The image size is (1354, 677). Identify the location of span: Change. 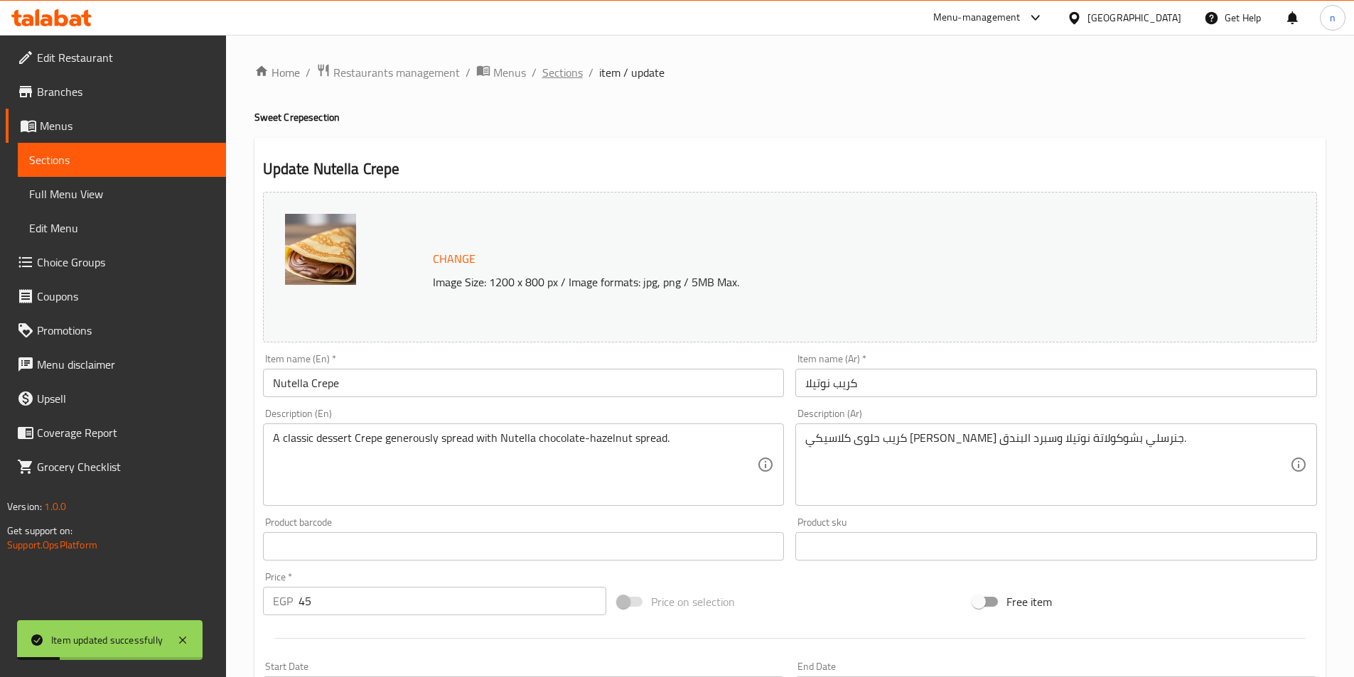
(454, 259).